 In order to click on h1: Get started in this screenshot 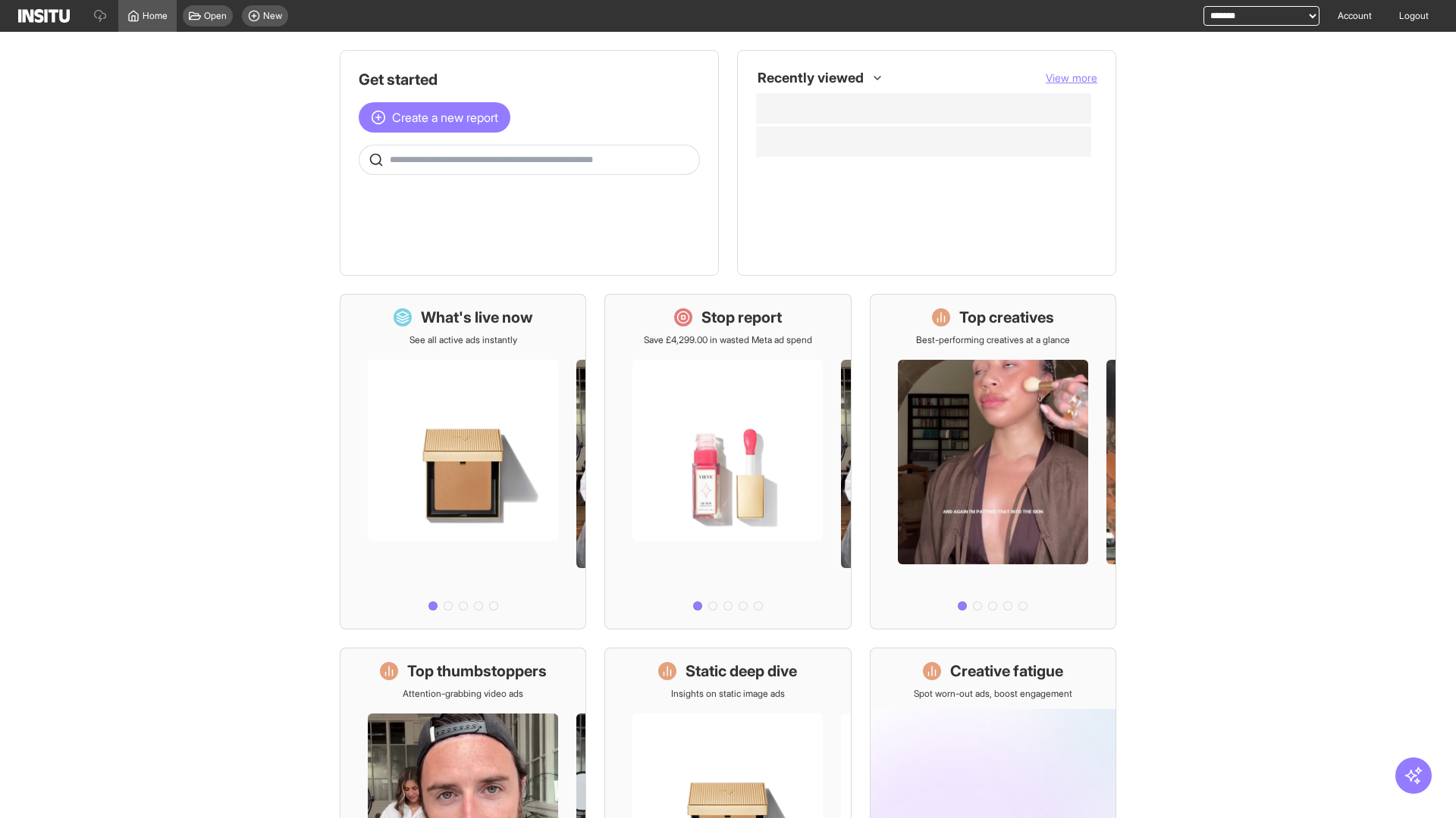, I will do `click(529, 80)`.